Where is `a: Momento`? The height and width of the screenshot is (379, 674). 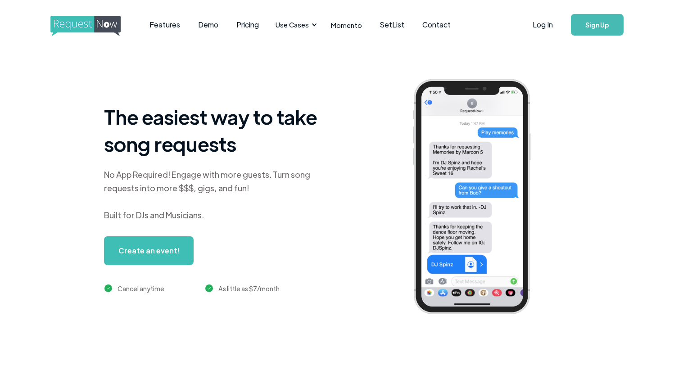 a: Momento is located at coordinates (346, 25).